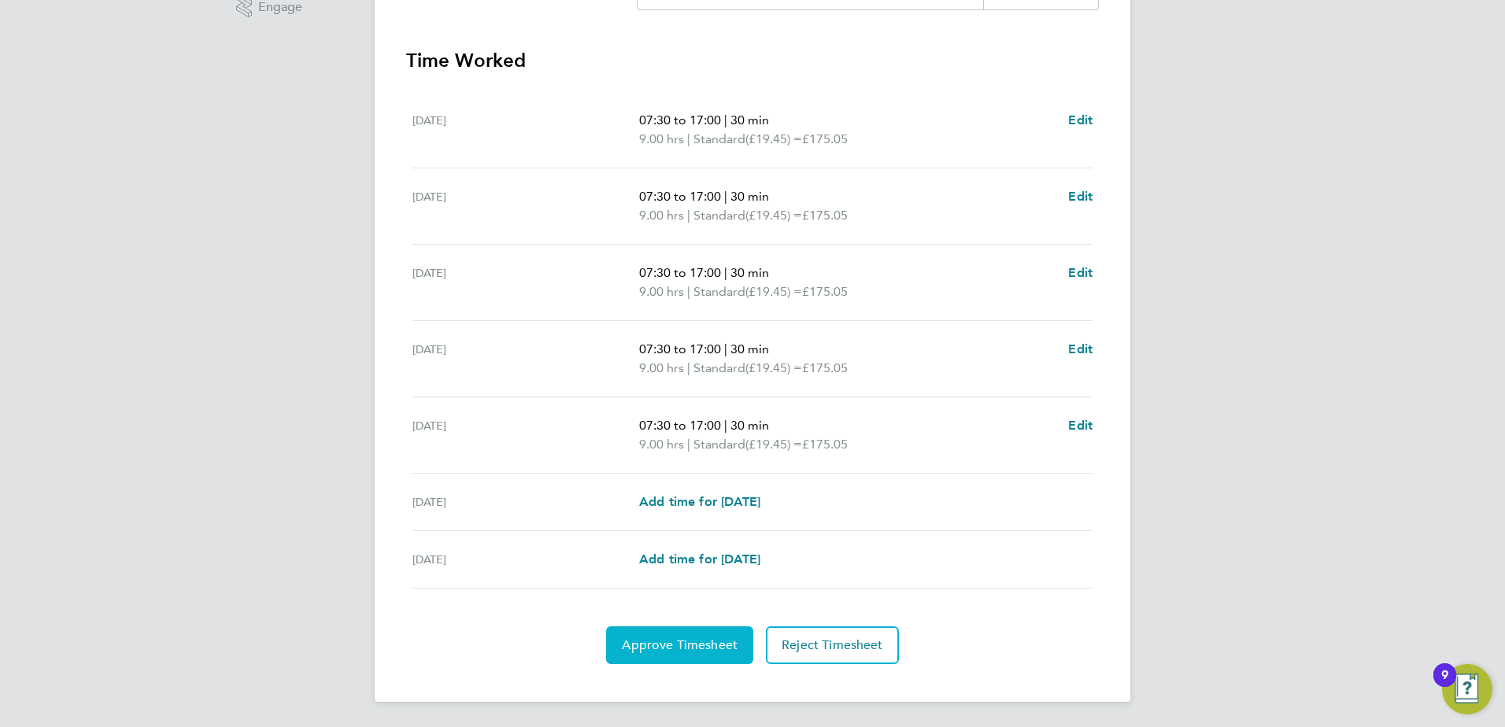  What do you see at coordinates (679, 646) in the screenshot?
I see `button: Approve Timesheet` at bounding box center [679, 646].